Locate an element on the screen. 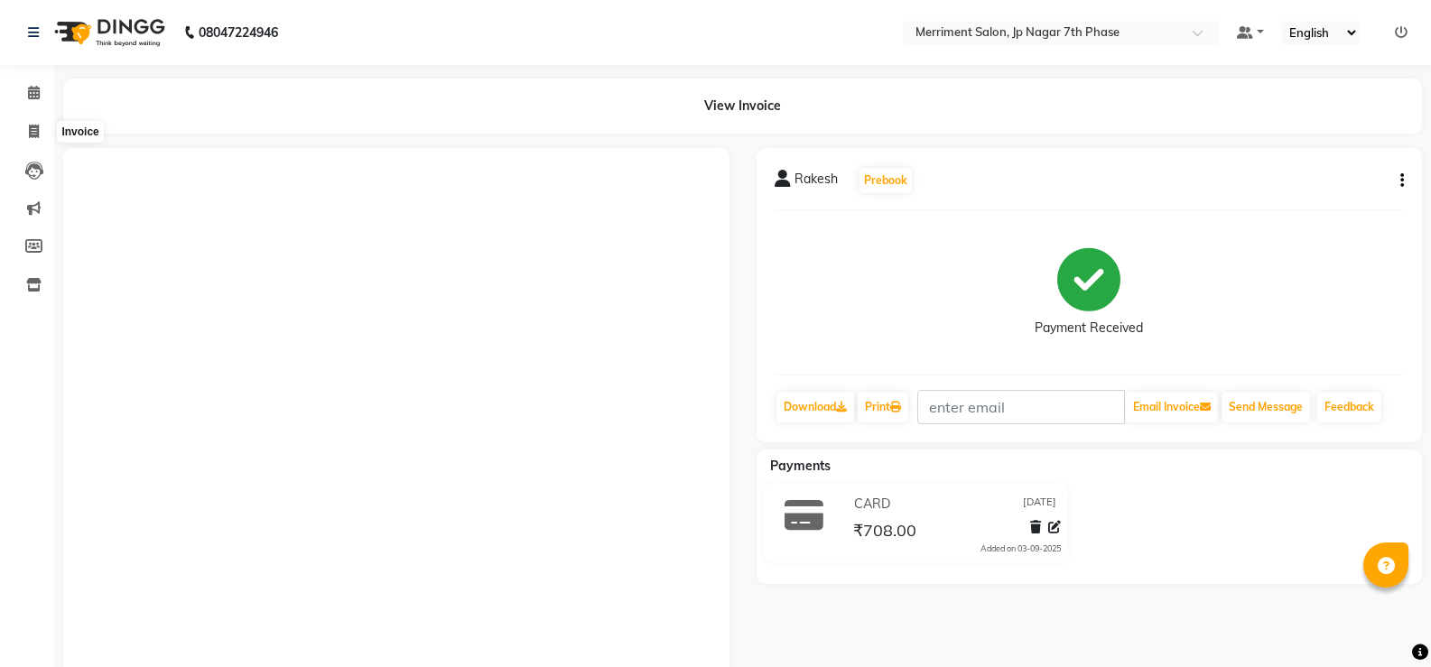  div: Invoice is located at coordinates (79, 132).